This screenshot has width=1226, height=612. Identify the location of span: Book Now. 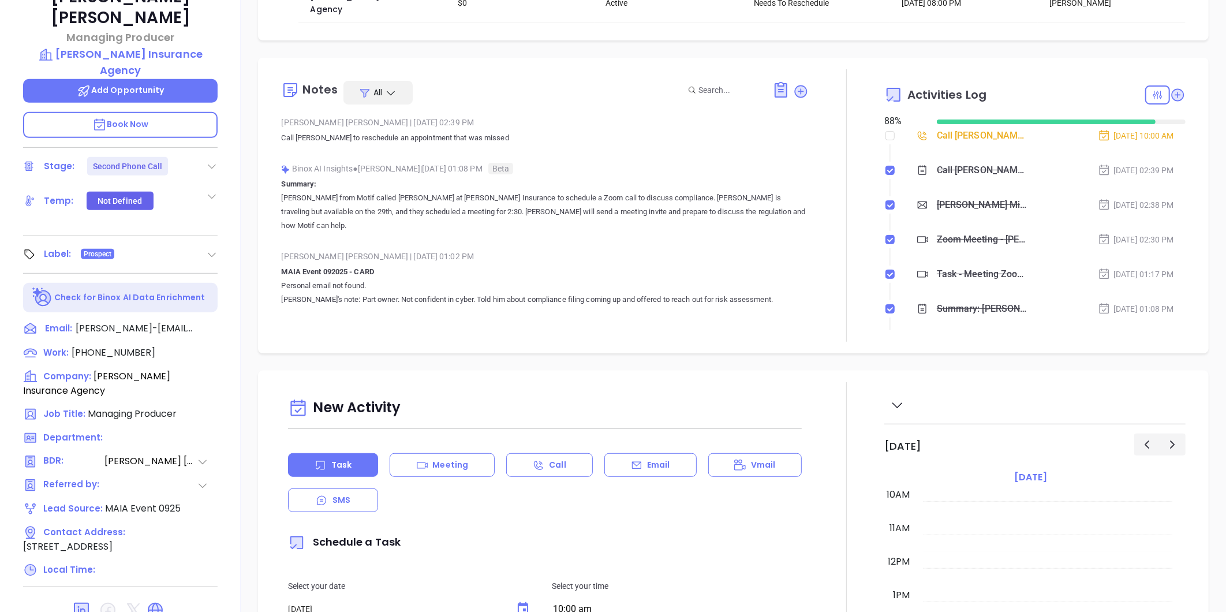
(121, 124).